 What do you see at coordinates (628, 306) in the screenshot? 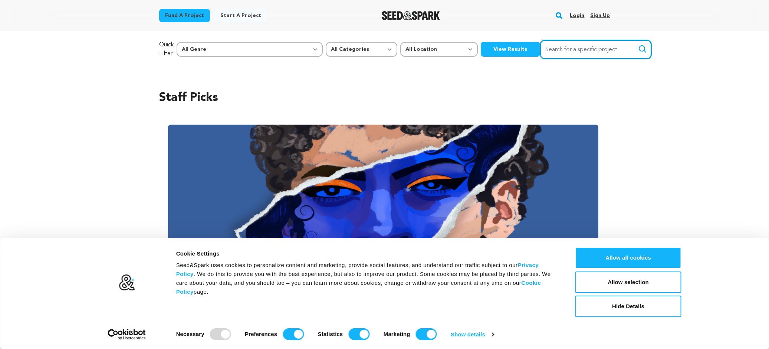
I see `button: Hide Details` at bounding box center [628, 306].